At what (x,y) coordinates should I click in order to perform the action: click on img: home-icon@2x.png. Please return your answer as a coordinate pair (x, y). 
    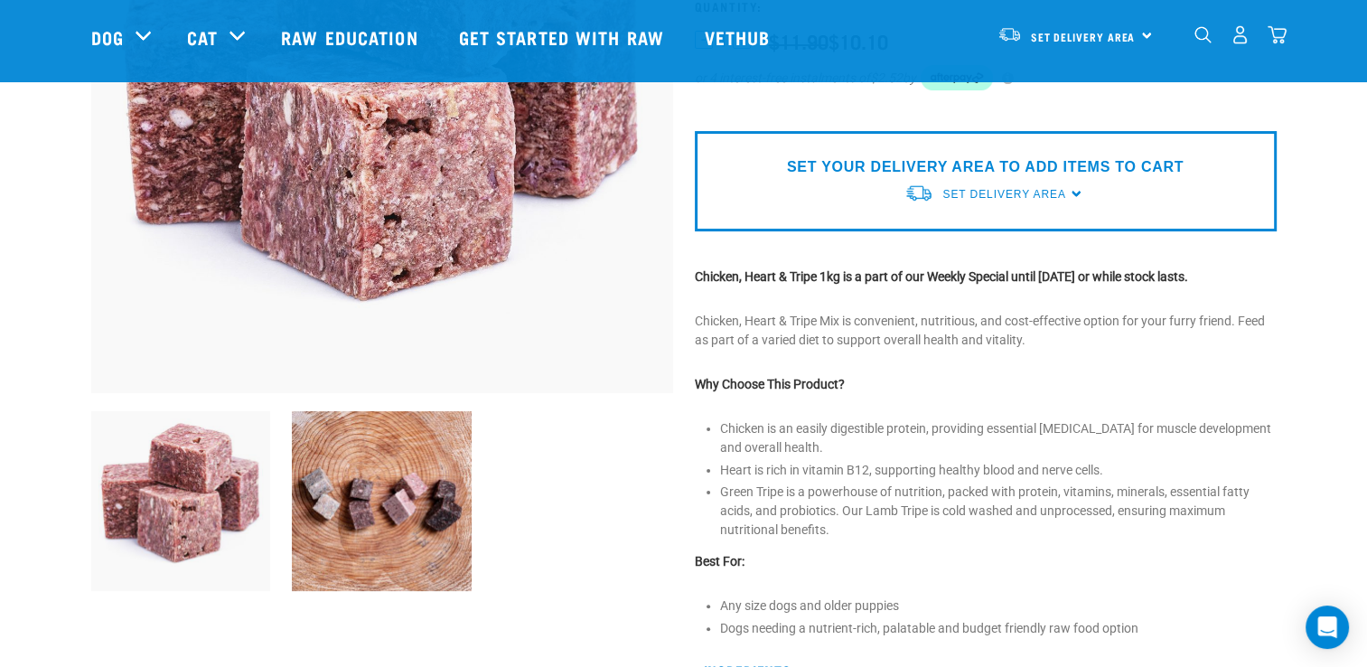
    Looking at the image, I should click on (1276, 34).